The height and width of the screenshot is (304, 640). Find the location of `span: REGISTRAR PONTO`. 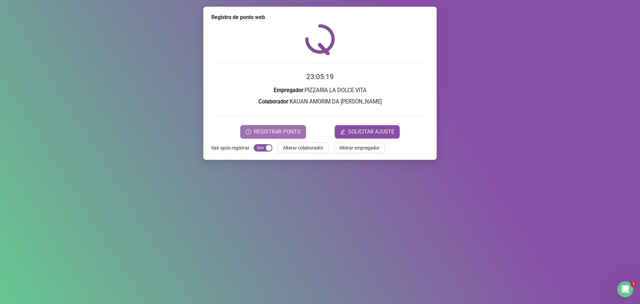

span: REGISTRAR PONTO is located at coordinates (277, 132).